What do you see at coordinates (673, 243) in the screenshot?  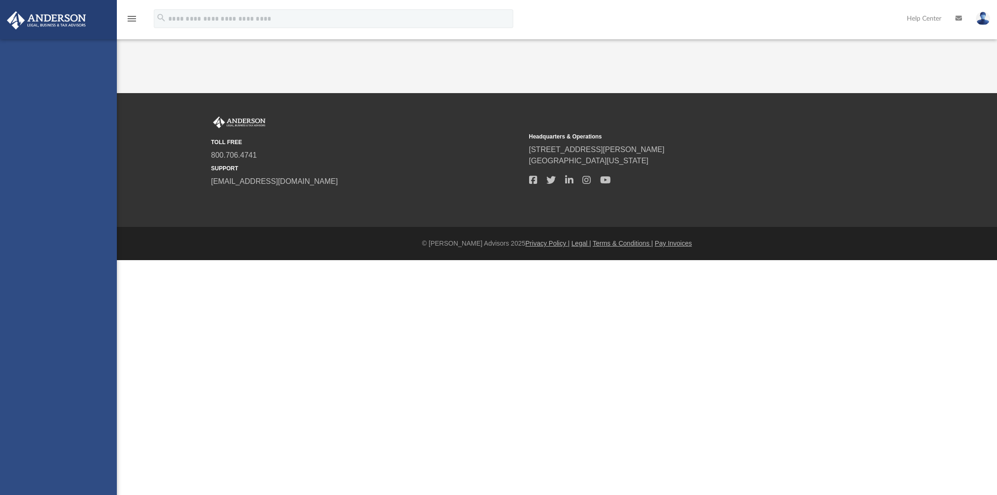 I see `a: Pay Invoices` at bounding box center [673, 243].